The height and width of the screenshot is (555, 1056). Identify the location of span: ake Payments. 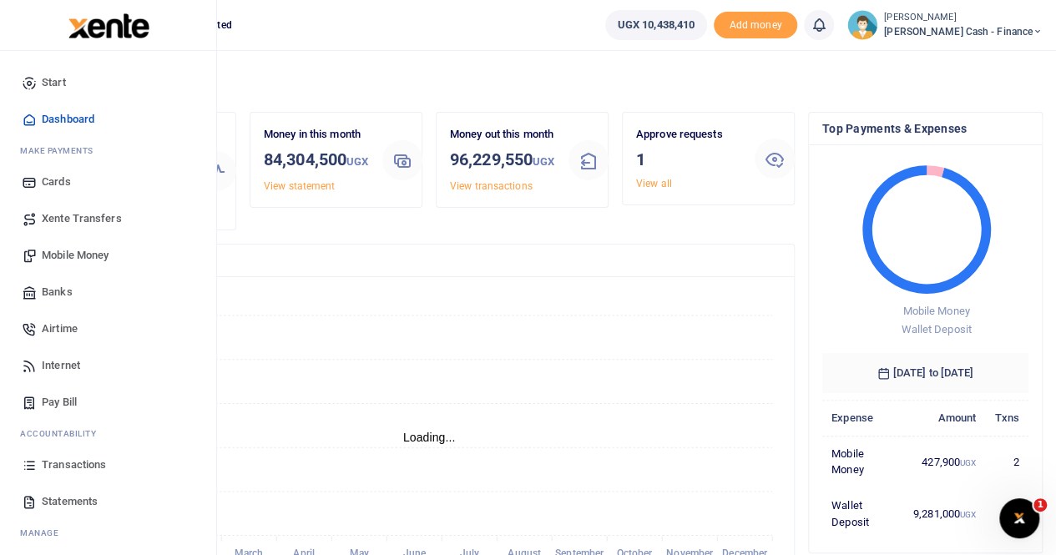
(61, 150).